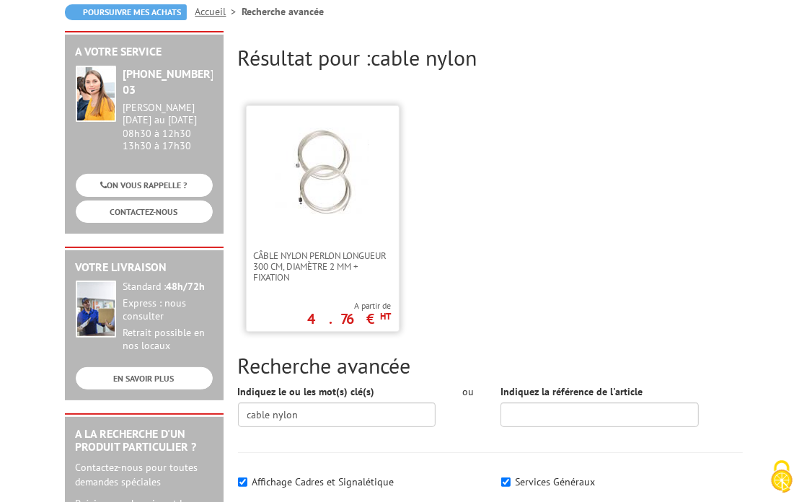  I want to click on h2: Votre livraison, so click(144, 267).